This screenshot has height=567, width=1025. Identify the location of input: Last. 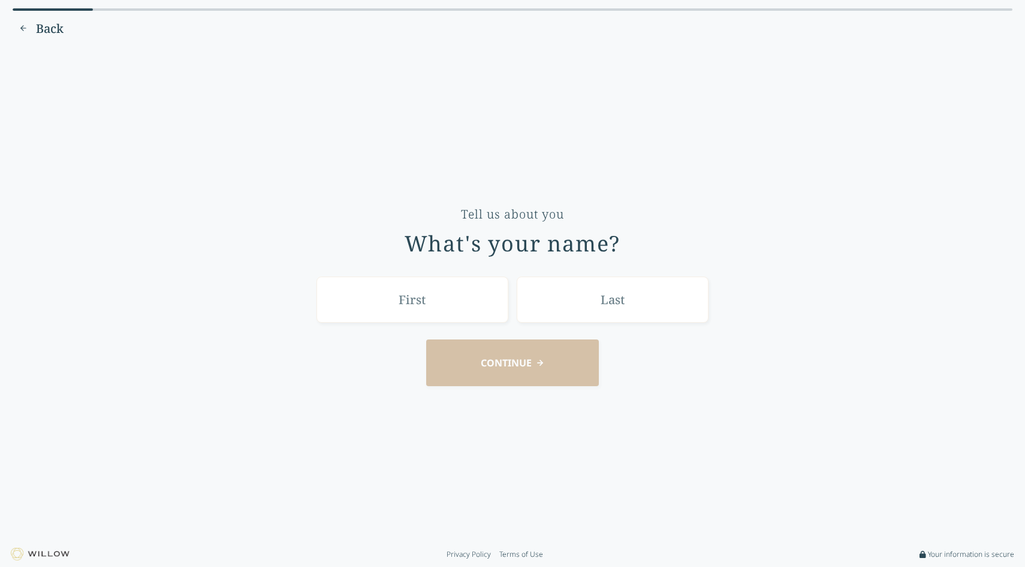
(612, 300).